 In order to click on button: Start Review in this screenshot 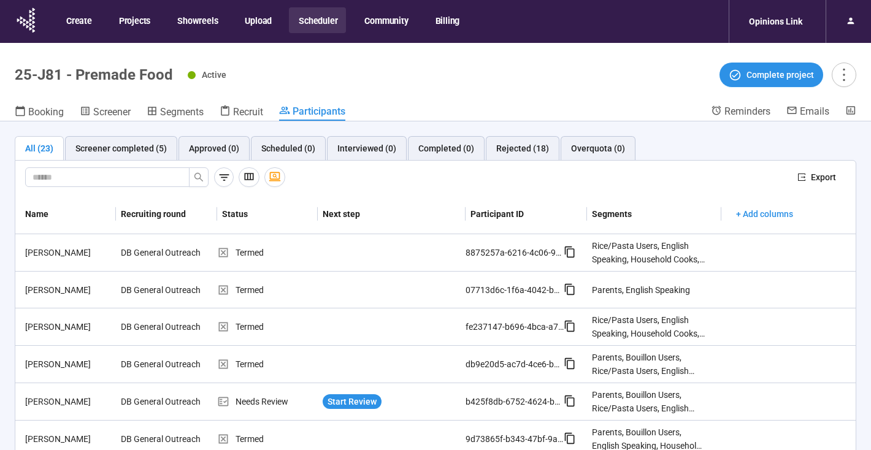, I will do `click(352, 402)`.